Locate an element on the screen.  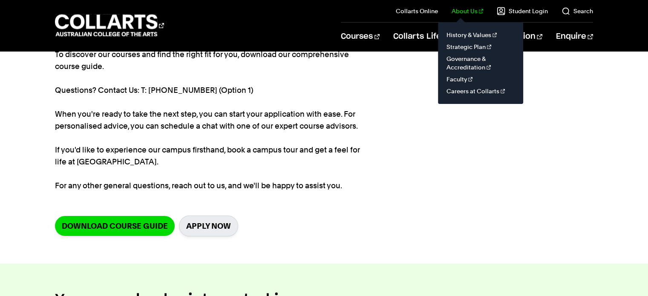
a: Strategic Plan is located at coordinates (480, 47).